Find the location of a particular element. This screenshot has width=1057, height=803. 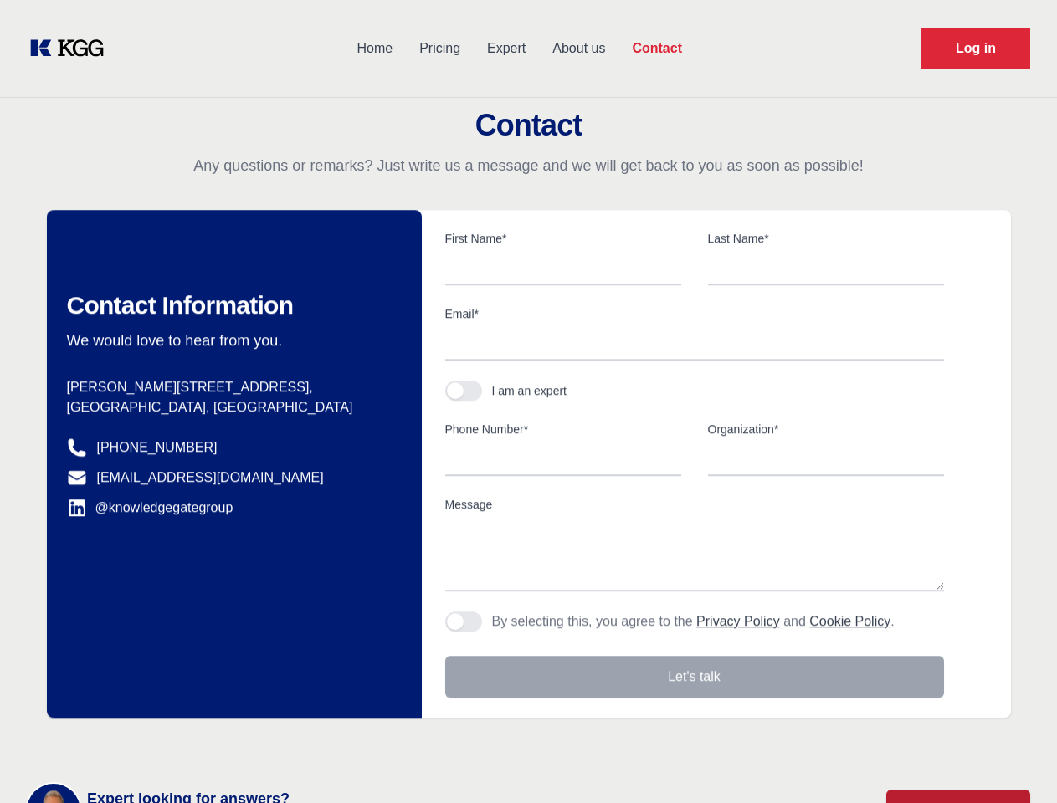

button: Let's talk is located at coordinates (695, 677).